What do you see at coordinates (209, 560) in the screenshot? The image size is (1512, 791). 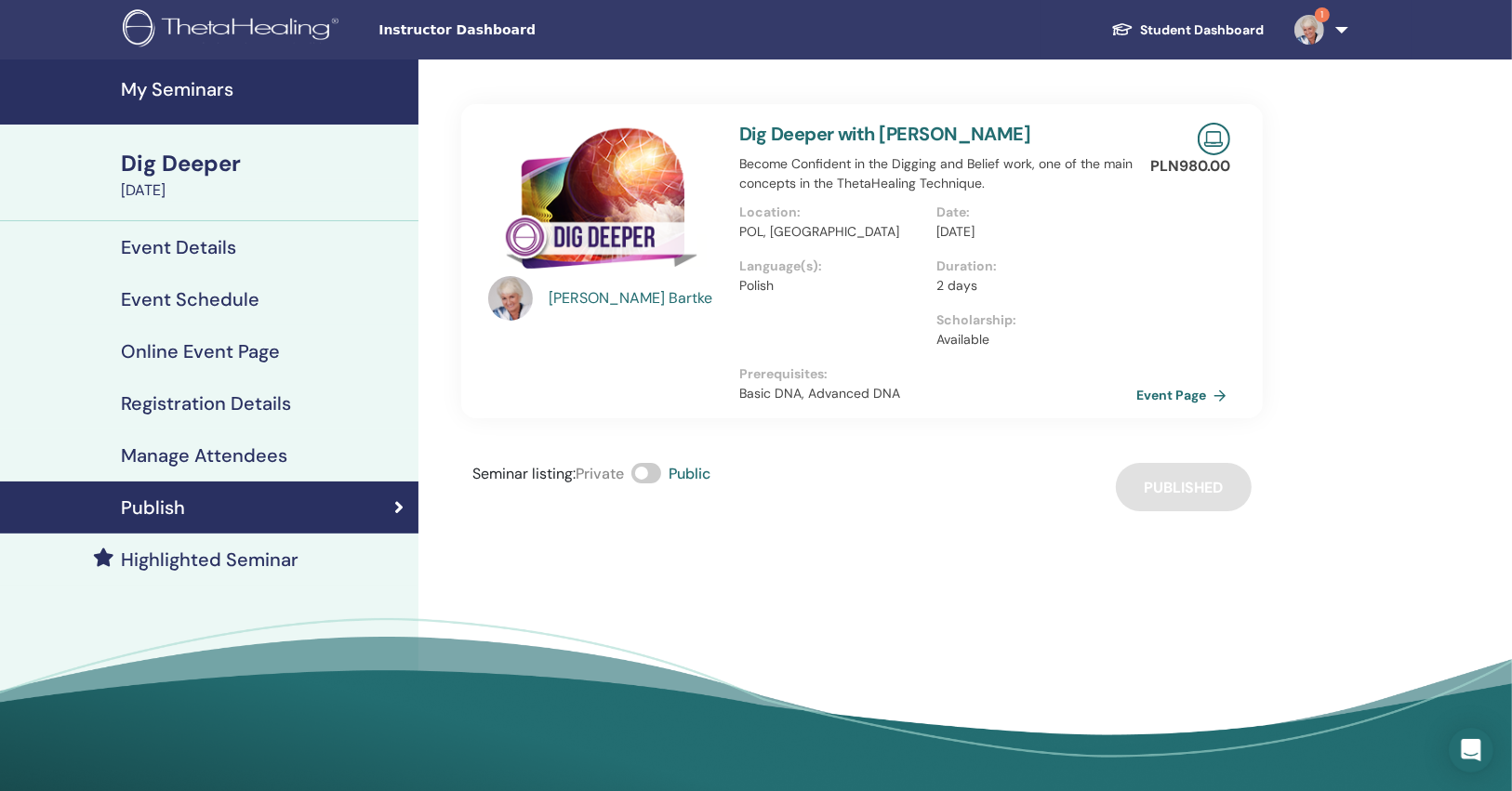 I see `h4: Highlighted Seminar` at bounding box center [209, 560].